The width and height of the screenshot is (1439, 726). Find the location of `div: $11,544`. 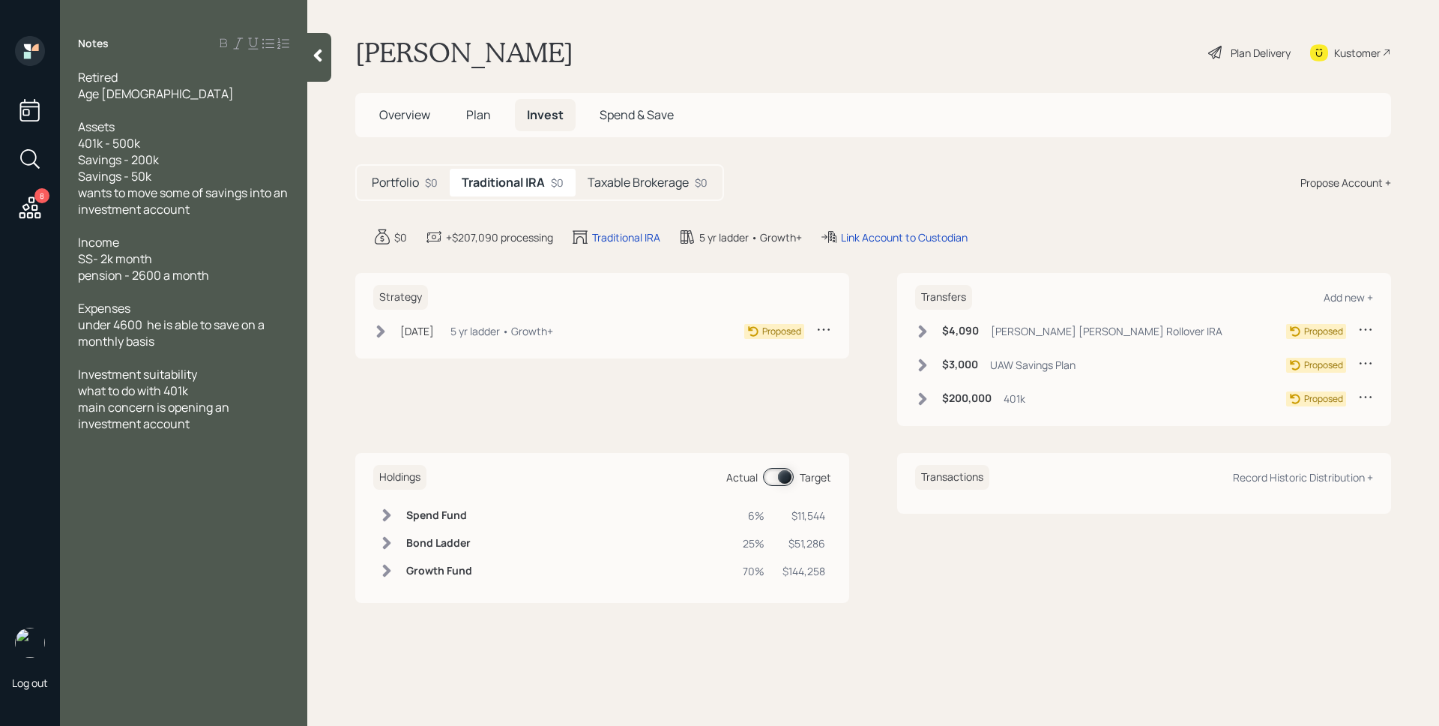

div: $11,544 is located at coordinates (804, 515).